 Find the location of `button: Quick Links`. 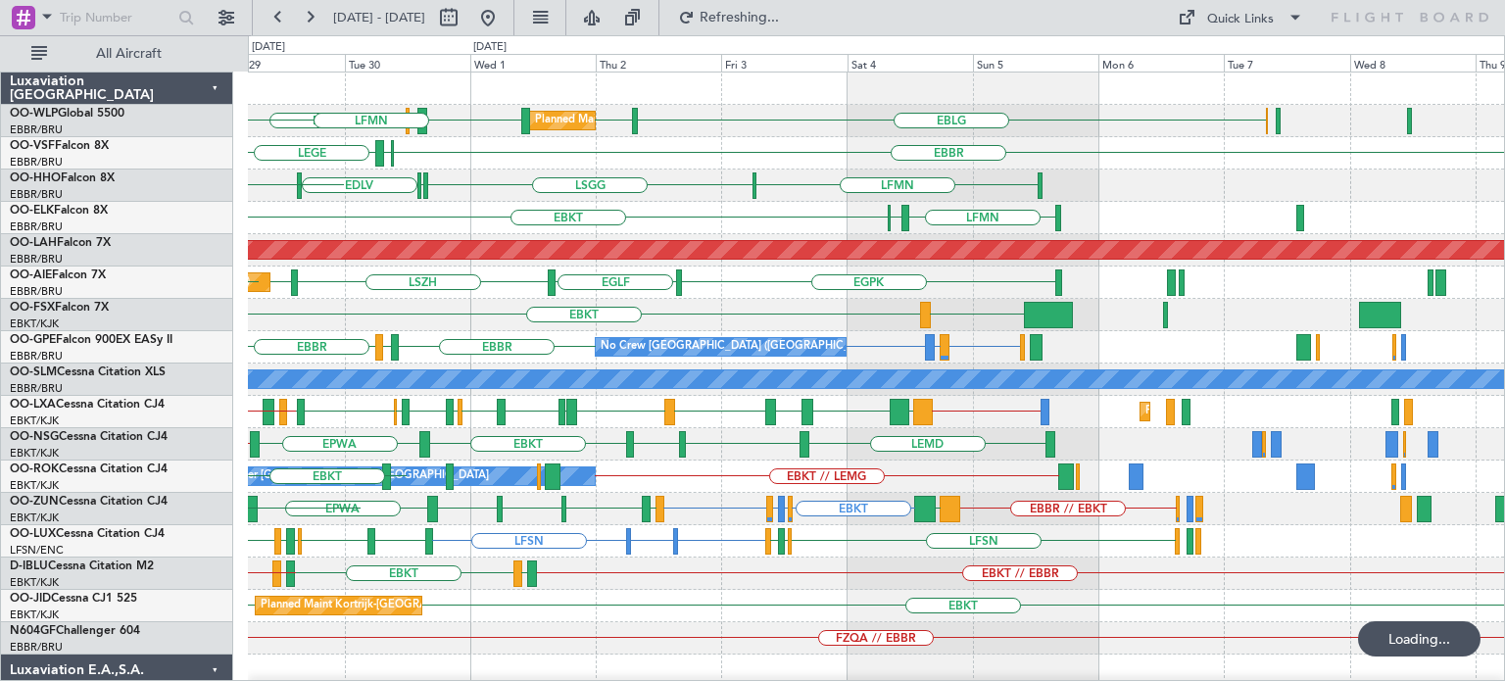

button: Quick Links is located at coordinates (1240, 18).